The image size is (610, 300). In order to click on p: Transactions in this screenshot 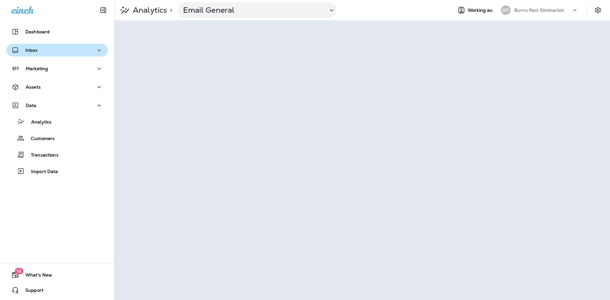, I will do `click(41, 155)`.